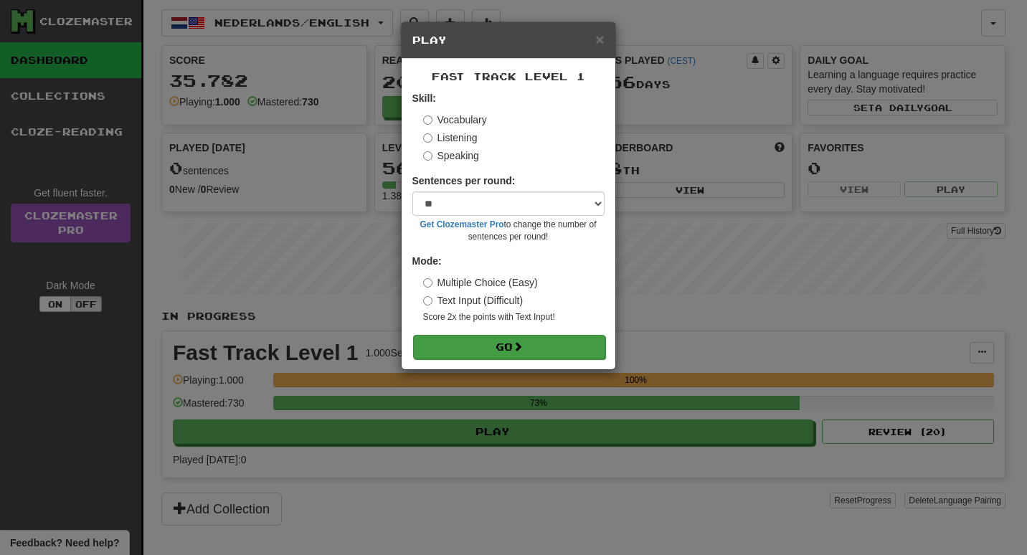 Image resolution: width=1027 pixels, height=555 pixels. I want to click on h5: Play, so click(508, 40).